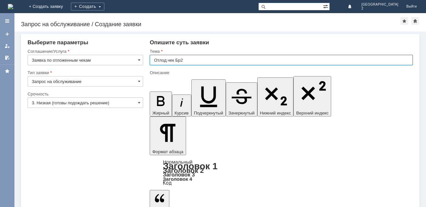  What do you see at coordinates (10, 7) in the screenshot?
I see `a: Перейти на домашнюю страницу` at bounding box center [10, 7].